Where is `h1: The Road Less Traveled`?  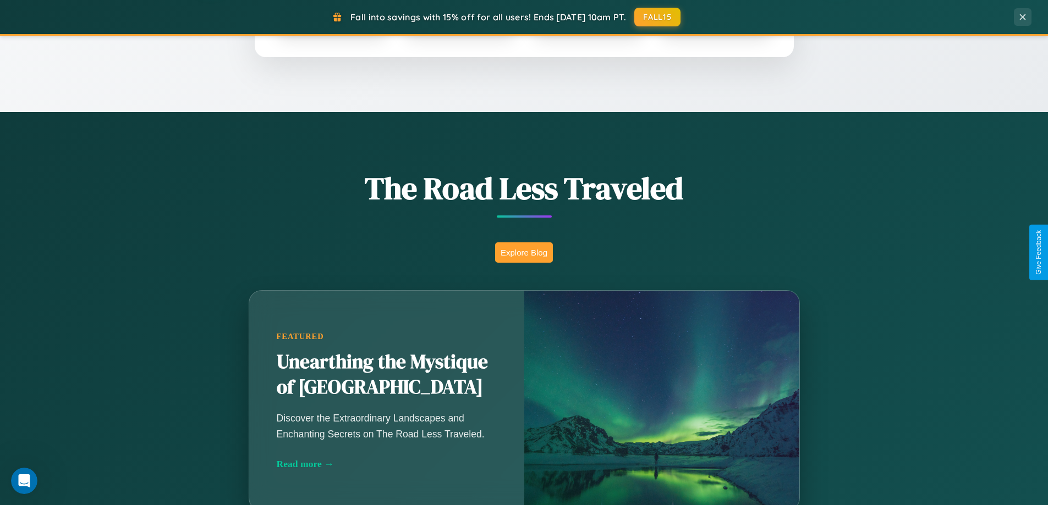
h1: The Road Less Traveled is located at coordinates (524, 188).